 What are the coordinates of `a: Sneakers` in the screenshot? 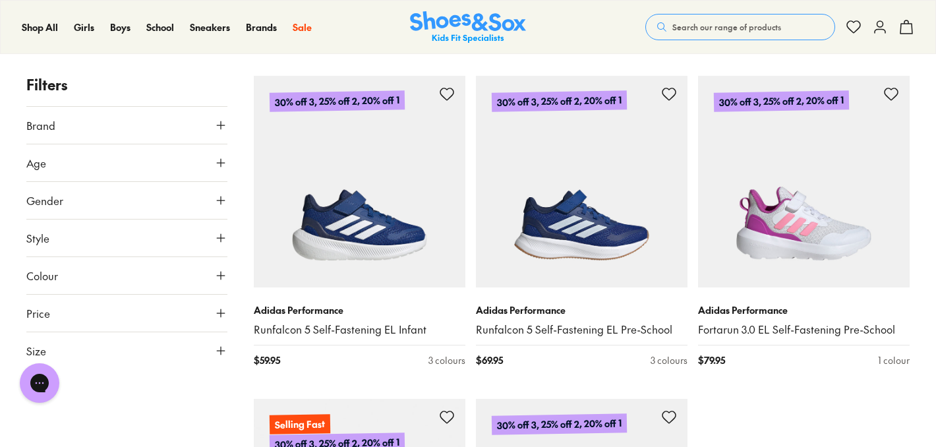 It's located at (210, 27).